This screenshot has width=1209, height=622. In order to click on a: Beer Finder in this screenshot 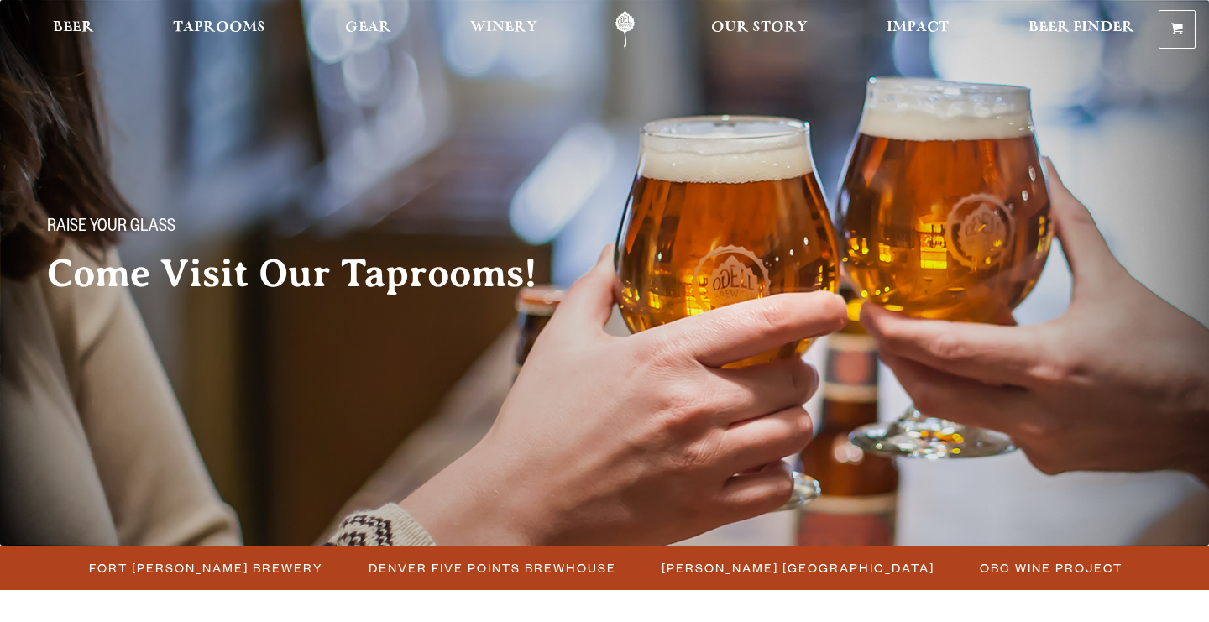, I will do `click(1081, 29)`.